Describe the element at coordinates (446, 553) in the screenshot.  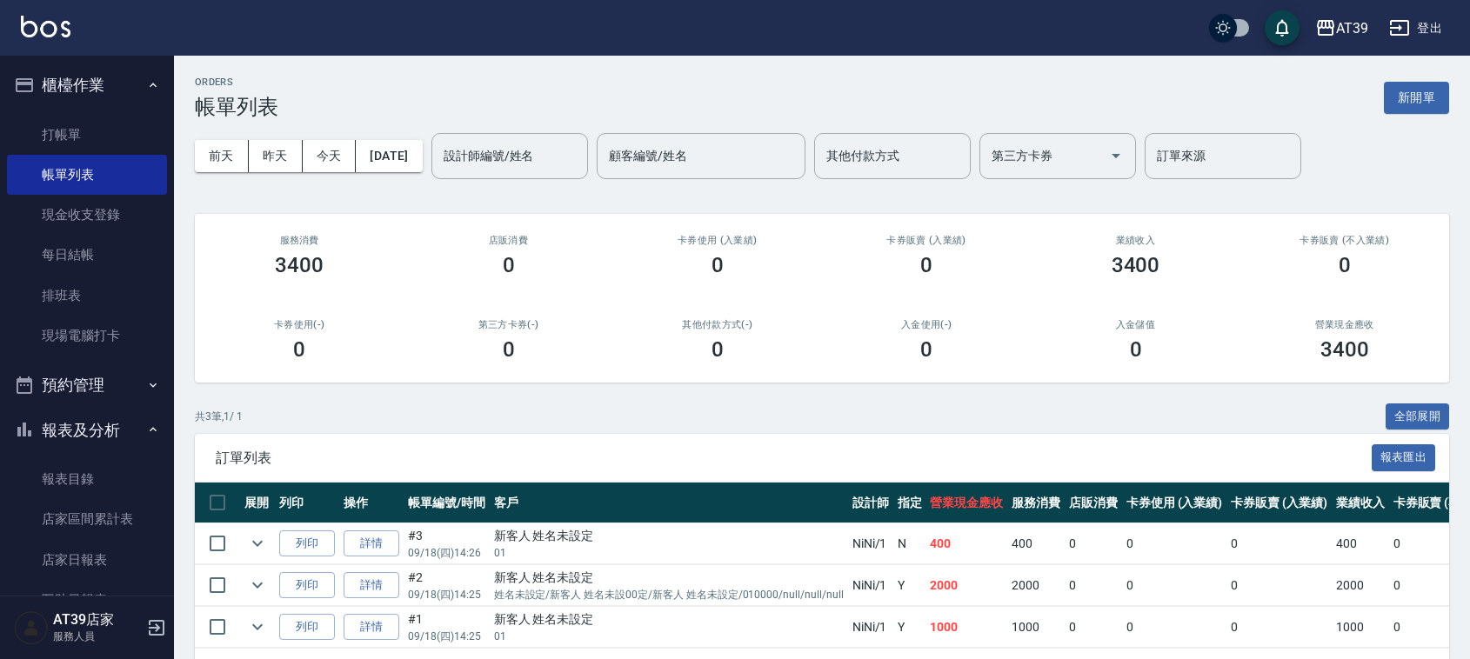
I see `p: 09/18 (四) 14:26` at that location.